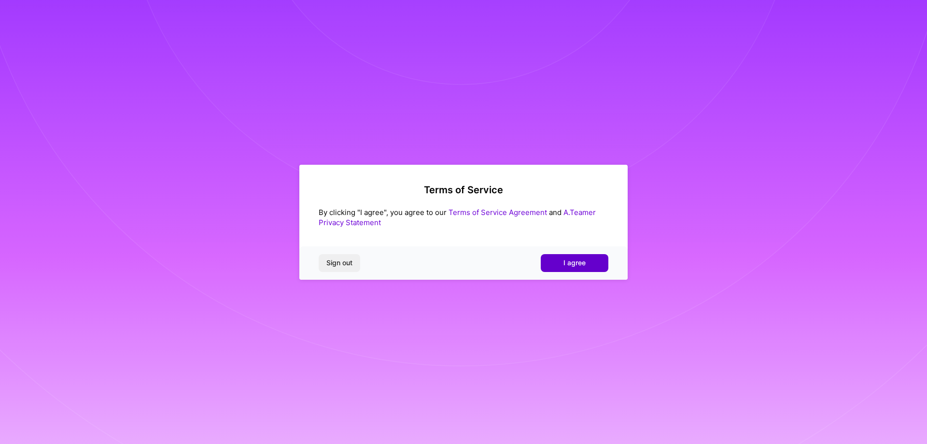 The width and height of the screenshot is (927, 444). I want to click on div: By clicking "I agree", you agree to our and, so click(463, 217).